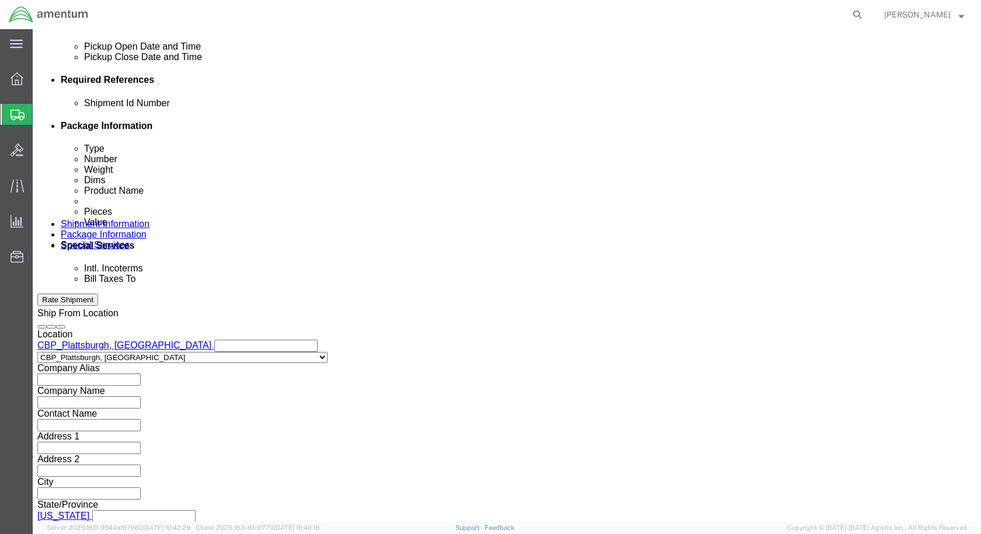 The image size is (981, 534). I want to click on a: Feedback, so click(499, 528).